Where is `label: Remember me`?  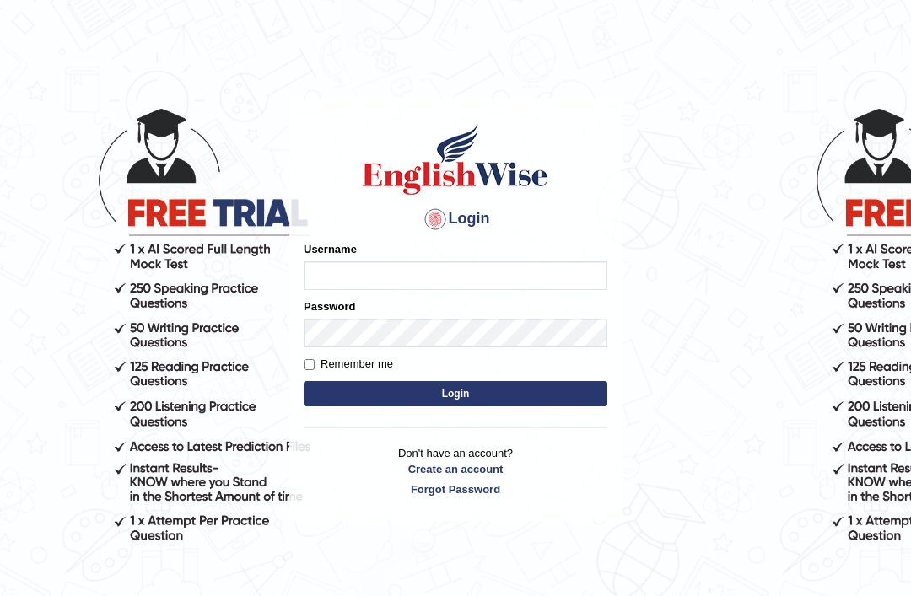 label: Remember me is located at coordinates (348, 364).